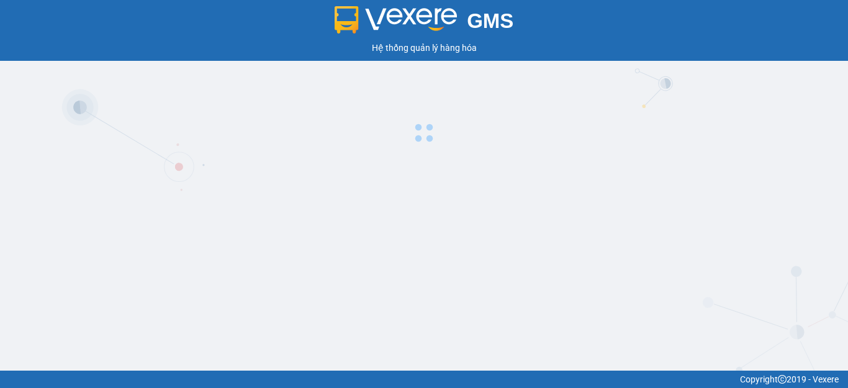 The height and width of the screenshot is (388, 848). What do you see at coordinates (490, 20) in the screenshot?
I see `span: GMS` at bounding box center [490, 20].